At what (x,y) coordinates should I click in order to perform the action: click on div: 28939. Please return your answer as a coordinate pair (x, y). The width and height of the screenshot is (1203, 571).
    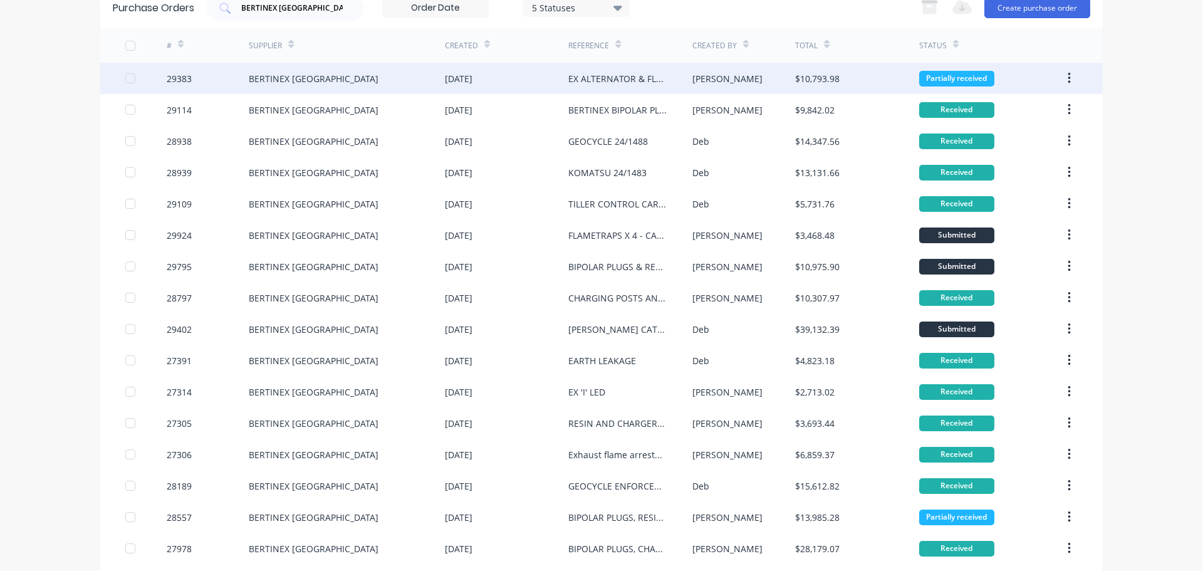
    Looking at the image, I should click on (179, 172).